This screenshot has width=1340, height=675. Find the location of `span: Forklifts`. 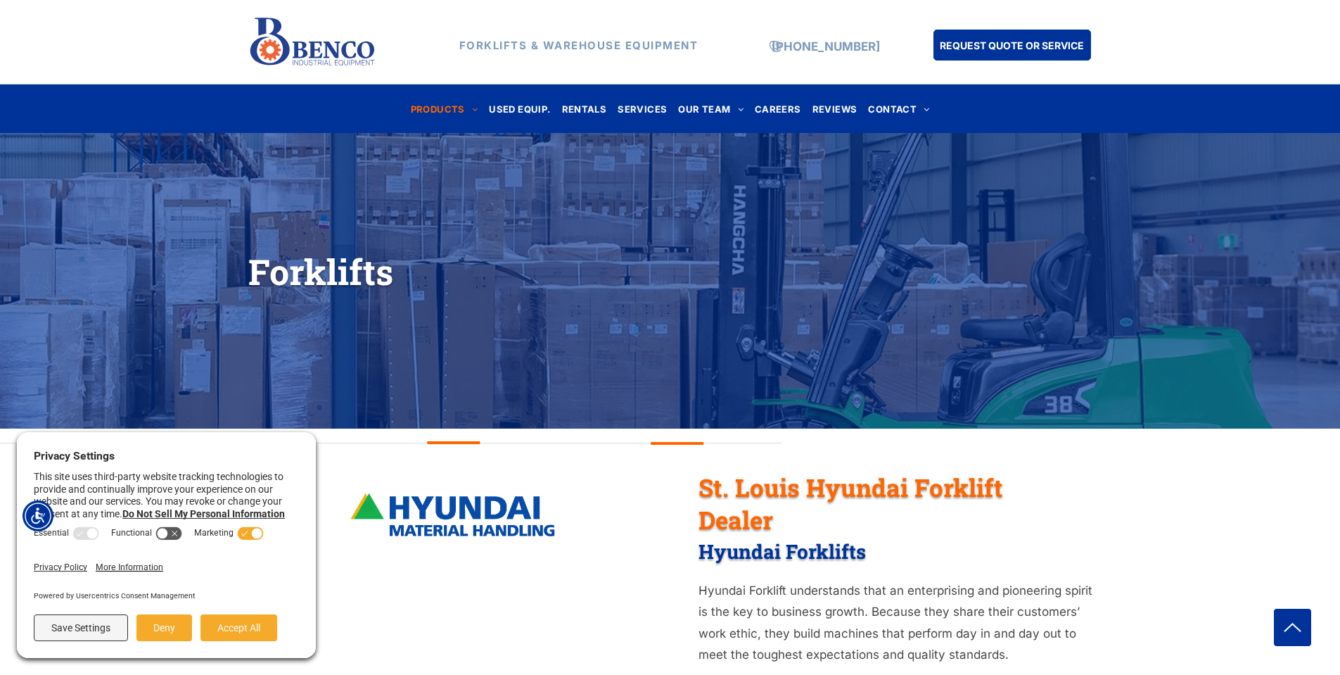

span: Forklifts is located at coordinates (321, 272).